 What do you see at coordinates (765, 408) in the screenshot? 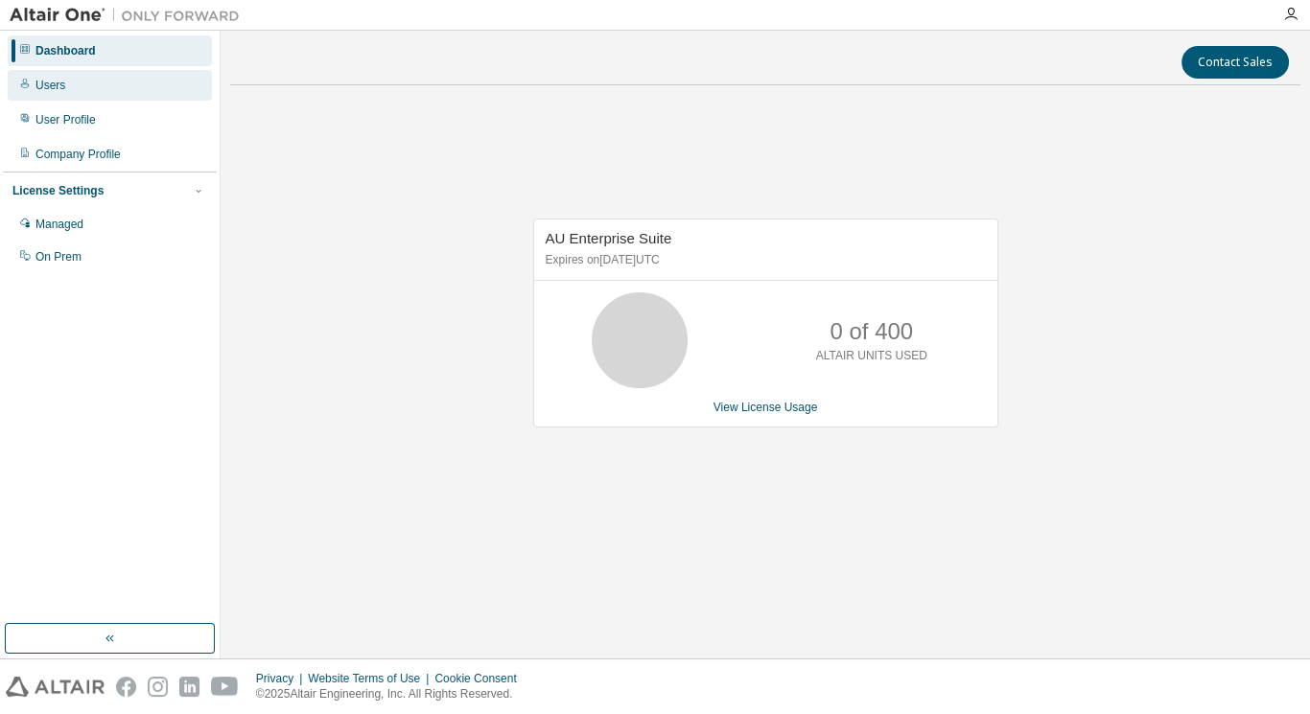
I see `a: View License Usage` at bounding box center [765, 408].